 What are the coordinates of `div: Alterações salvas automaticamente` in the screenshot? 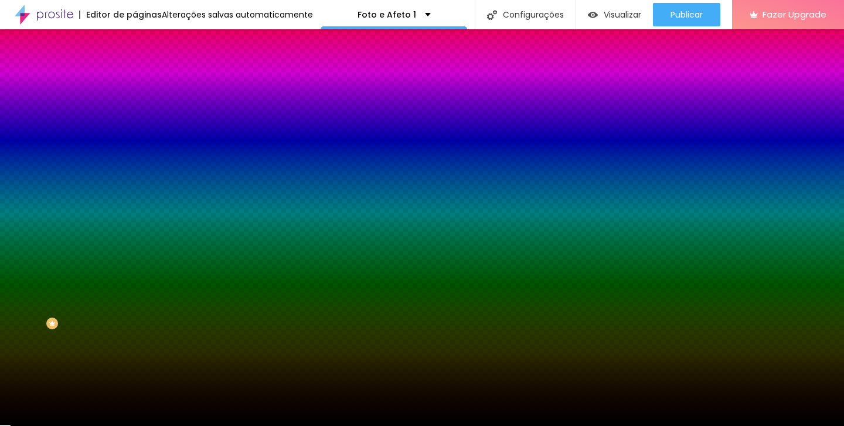 It's located at (237, 15).